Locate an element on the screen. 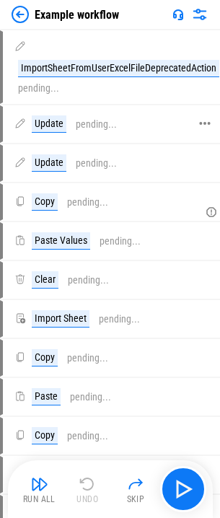  div: Example workflow is located at coordinates (77, 14).